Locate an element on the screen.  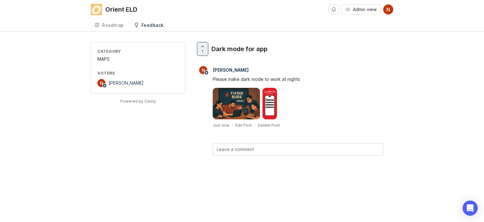
div: Please make dark mode to work at nights is located at coordinates (298, 79).